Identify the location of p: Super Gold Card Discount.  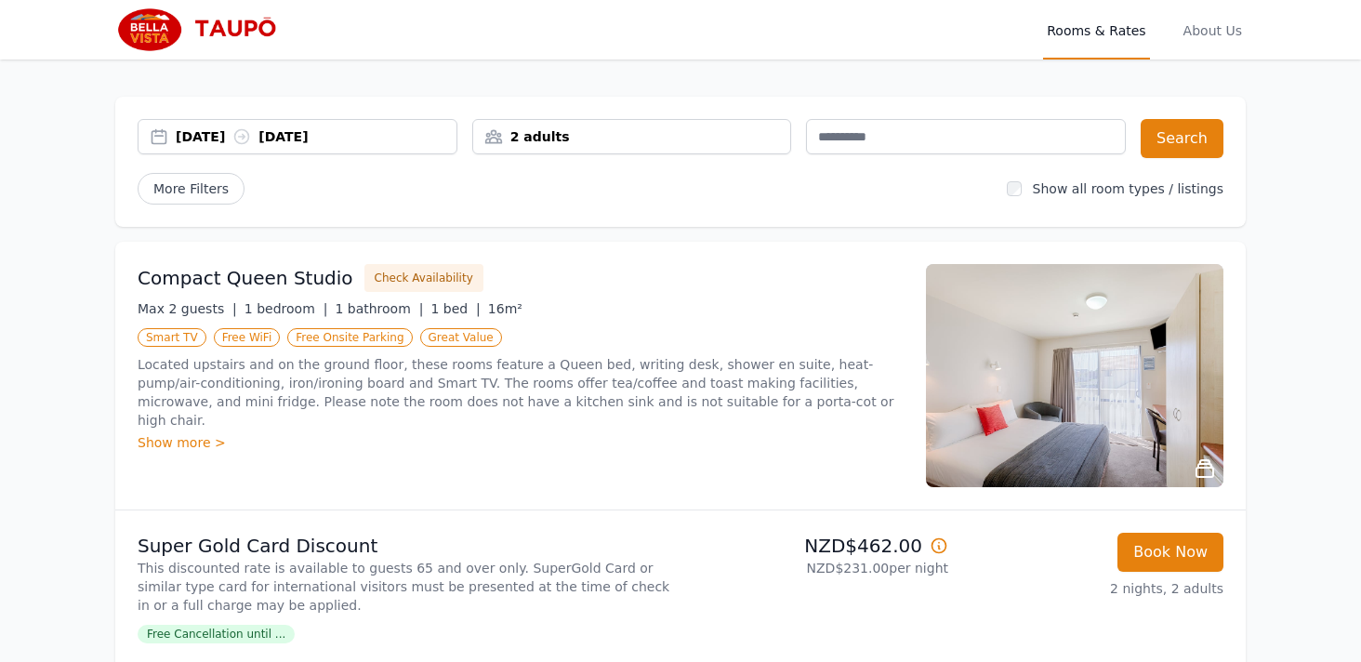
(405, 546).